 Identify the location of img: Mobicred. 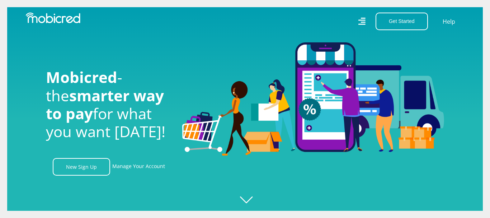
(53, 18).